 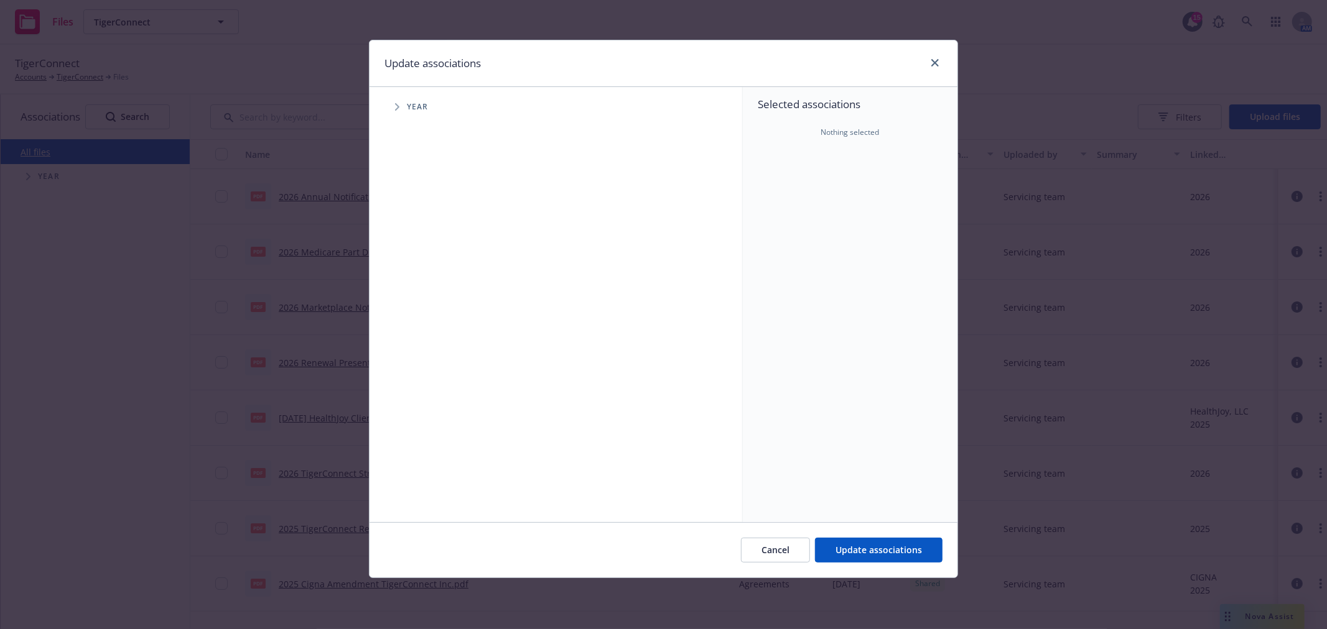 I want to click on span: Year, so click(x=417, y=107).